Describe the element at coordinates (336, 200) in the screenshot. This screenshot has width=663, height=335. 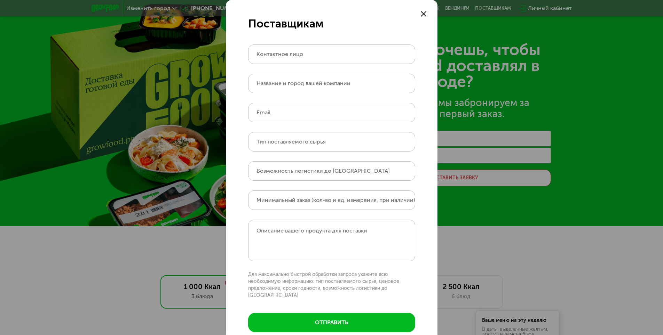
I see `label: Минимальный заказ (кол-во и ед. измерения, при наличии)` at that location.